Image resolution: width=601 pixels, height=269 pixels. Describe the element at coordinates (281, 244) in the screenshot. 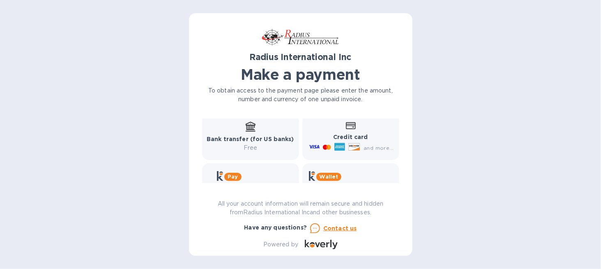

I see `p: Powered by` at that location.